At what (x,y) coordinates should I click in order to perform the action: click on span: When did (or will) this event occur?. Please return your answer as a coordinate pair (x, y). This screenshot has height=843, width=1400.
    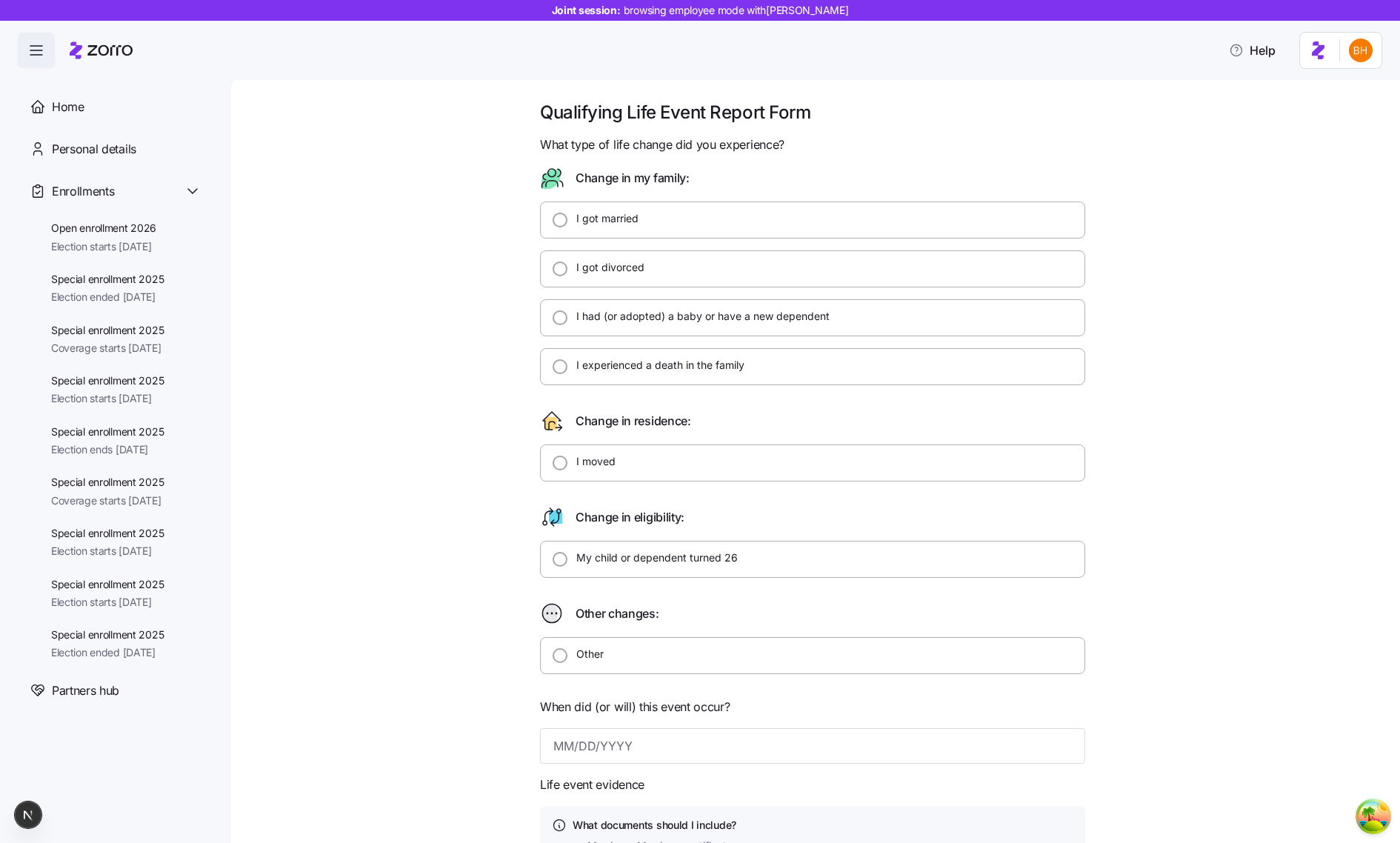
    Looking at the image, I should click on (635, 707).